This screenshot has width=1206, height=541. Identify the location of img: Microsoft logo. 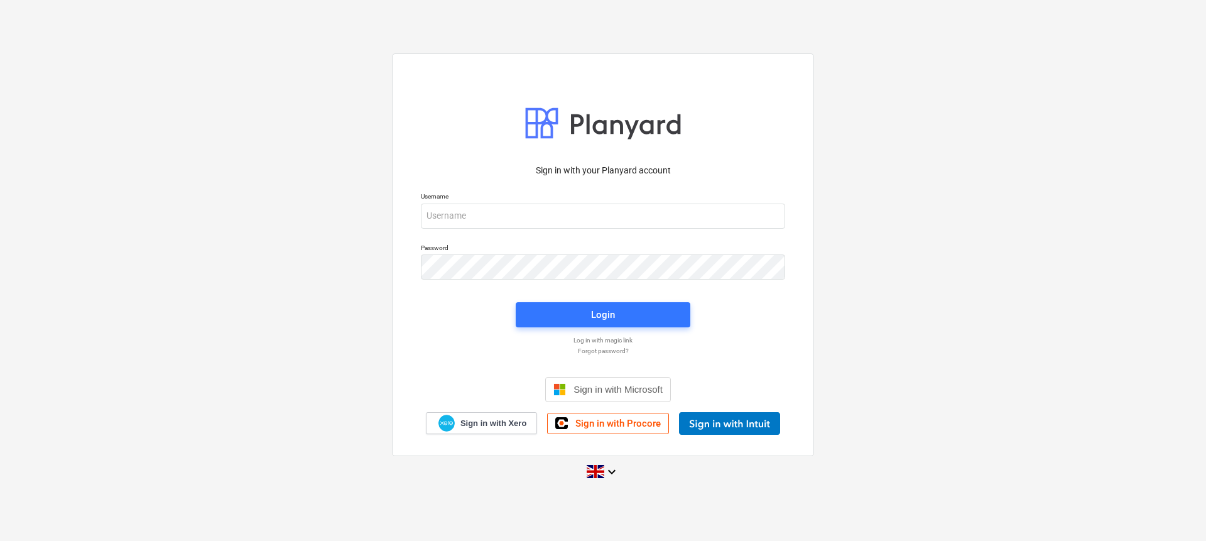
(560, 389).